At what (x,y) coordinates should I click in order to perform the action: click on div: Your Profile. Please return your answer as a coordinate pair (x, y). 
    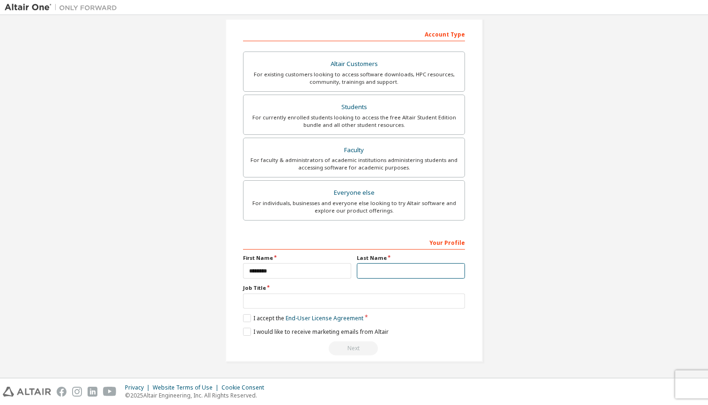
    Looking at the image, I should click on (354, 242).